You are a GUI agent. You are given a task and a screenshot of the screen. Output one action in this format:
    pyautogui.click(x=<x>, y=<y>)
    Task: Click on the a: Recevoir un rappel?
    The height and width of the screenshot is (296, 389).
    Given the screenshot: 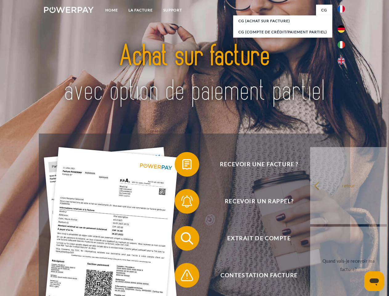 What is the action you would take?
    pyautogui.click(x=255, y=201)
    